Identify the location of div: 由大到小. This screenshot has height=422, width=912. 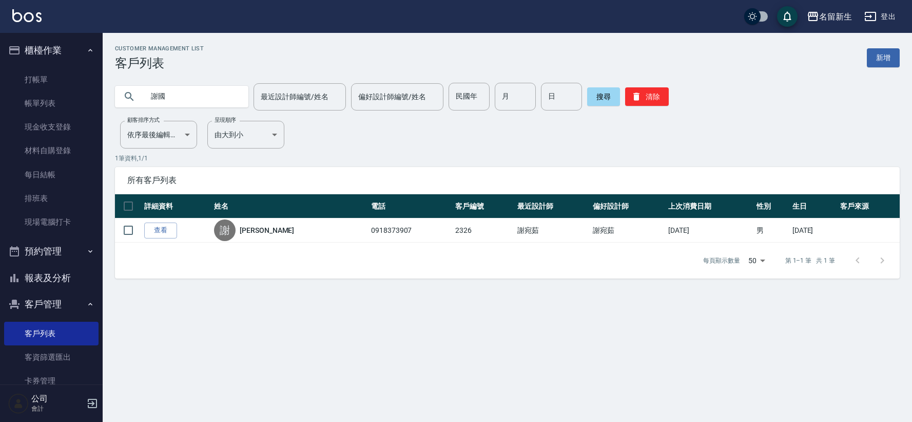
(246, 135).